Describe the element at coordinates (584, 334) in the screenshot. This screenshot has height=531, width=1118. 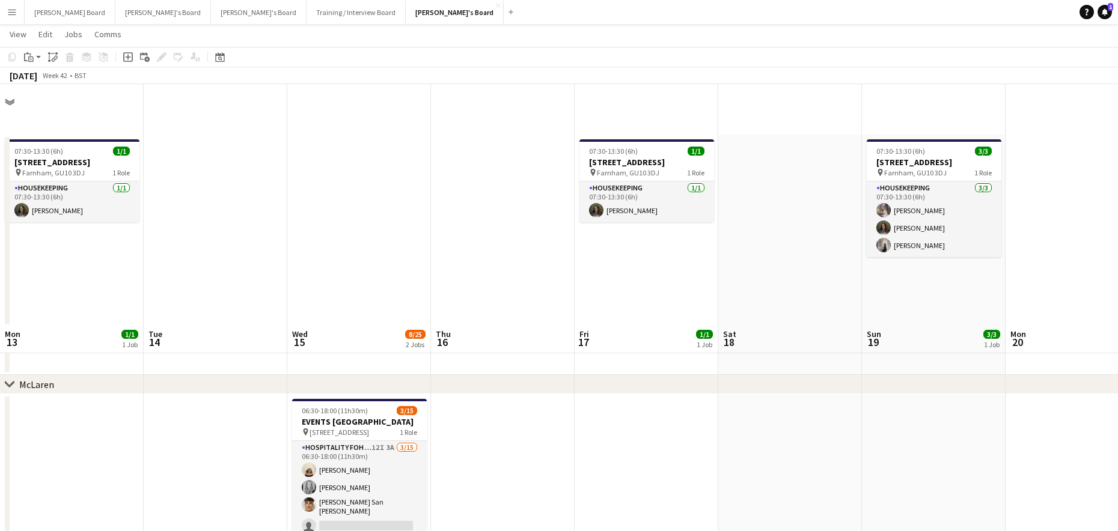
I see `span: Fri` at that location.